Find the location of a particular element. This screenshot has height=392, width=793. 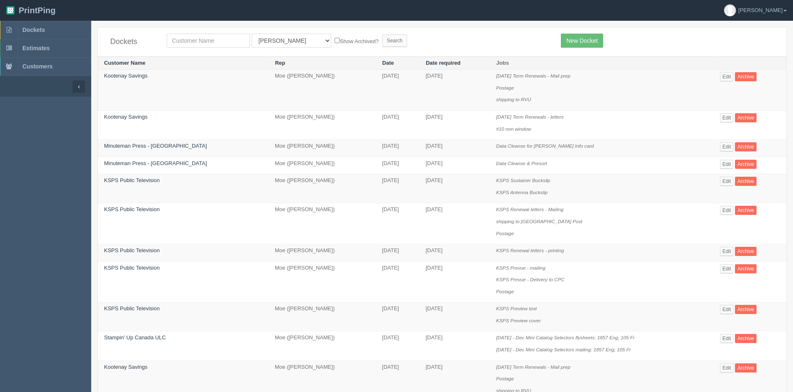

i: KSPS Renewal letters - printing is located at coordinates (530, 250).